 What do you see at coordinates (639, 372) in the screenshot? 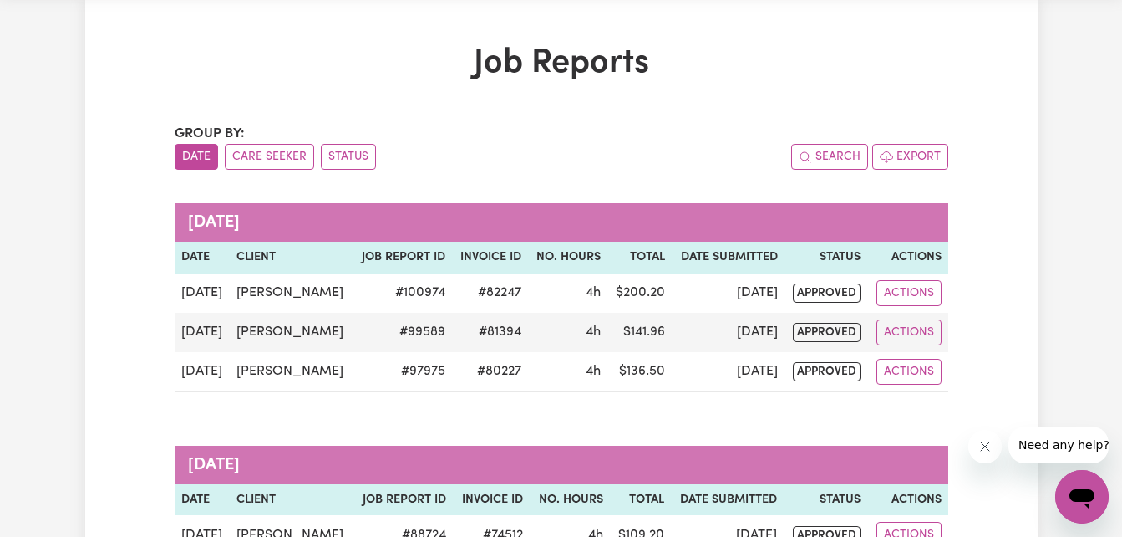
I see `td: $ 136.50` at bounding box center [639, 372].